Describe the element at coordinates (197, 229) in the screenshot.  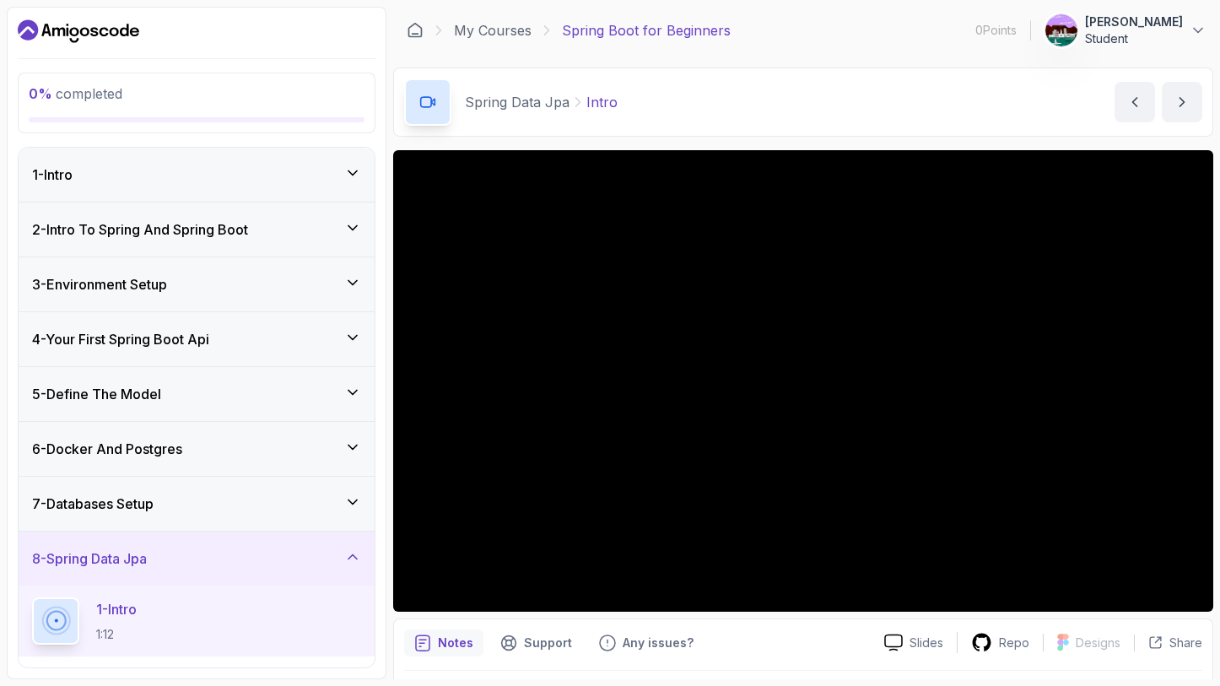
I see `button: 2-Intro To Spring And Spring Boot` at that location.